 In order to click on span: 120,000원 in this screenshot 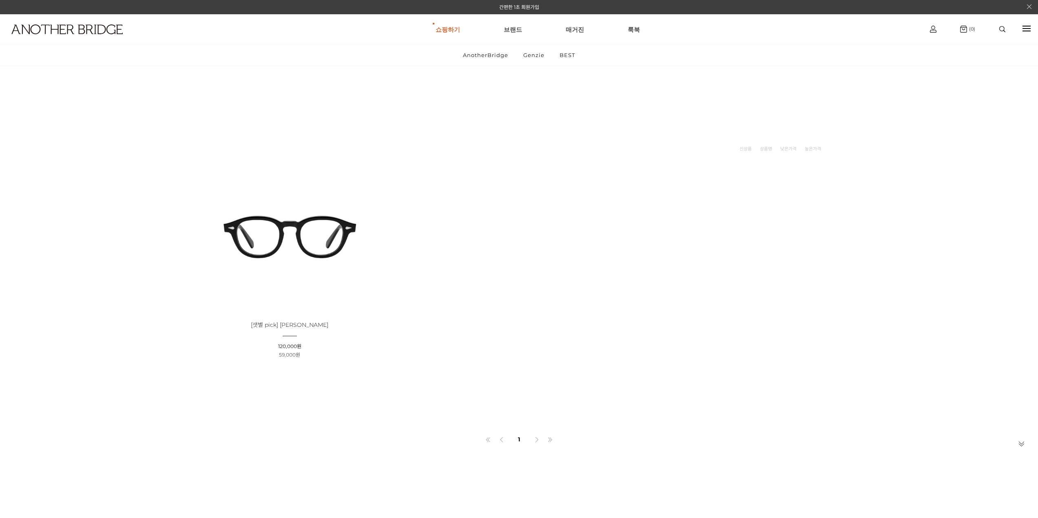, I will do `click(289, 346)`.